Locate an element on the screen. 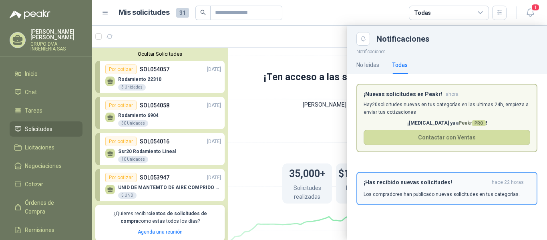  span: Cotizar is located at coordinates (34, 184).